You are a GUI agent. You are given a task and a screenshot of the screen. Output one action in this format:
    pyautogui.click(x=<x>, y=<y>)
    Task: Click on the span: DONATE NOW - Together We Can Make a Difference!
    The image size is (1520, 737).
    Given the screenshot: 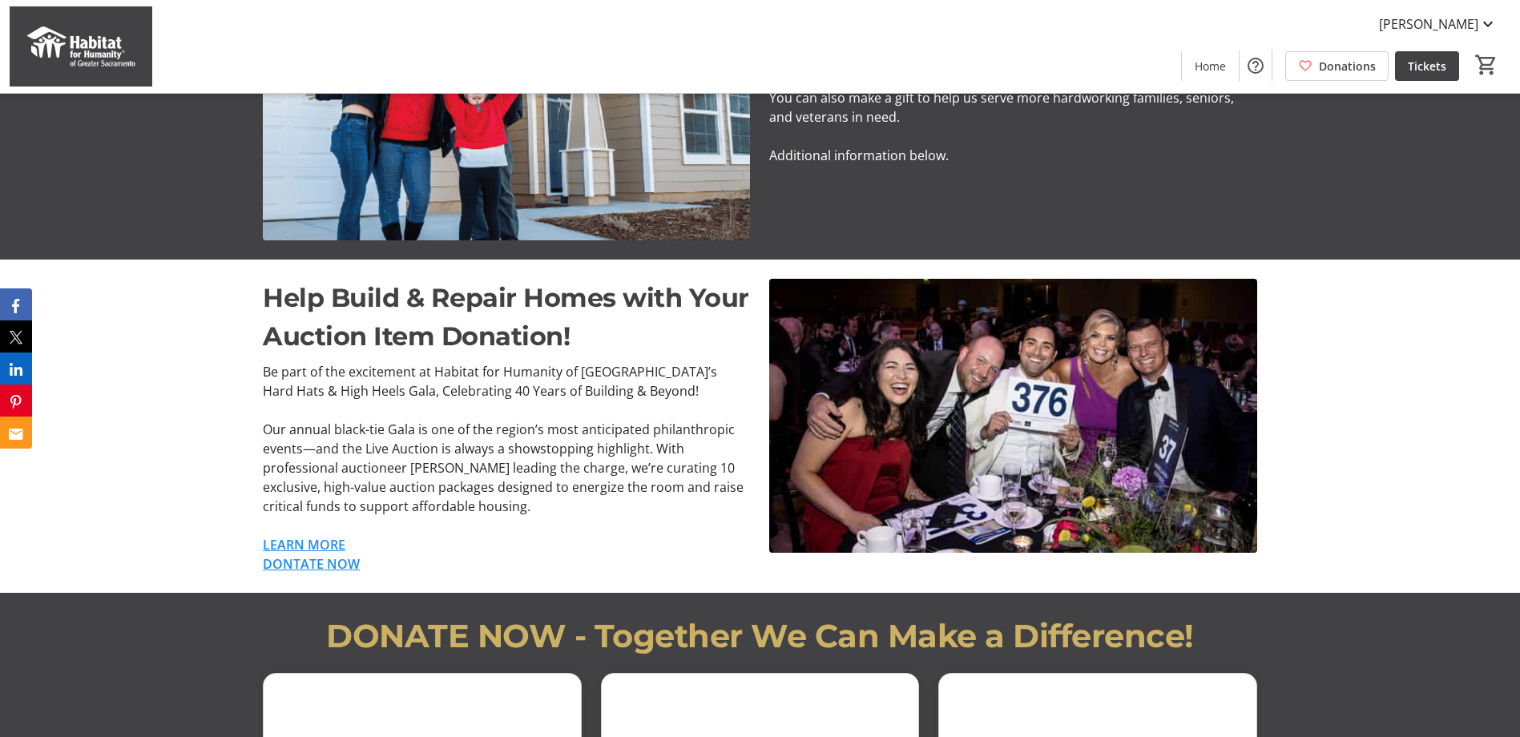 What is the action you would take?
    pyautogui.click(x=760, y=635)
    